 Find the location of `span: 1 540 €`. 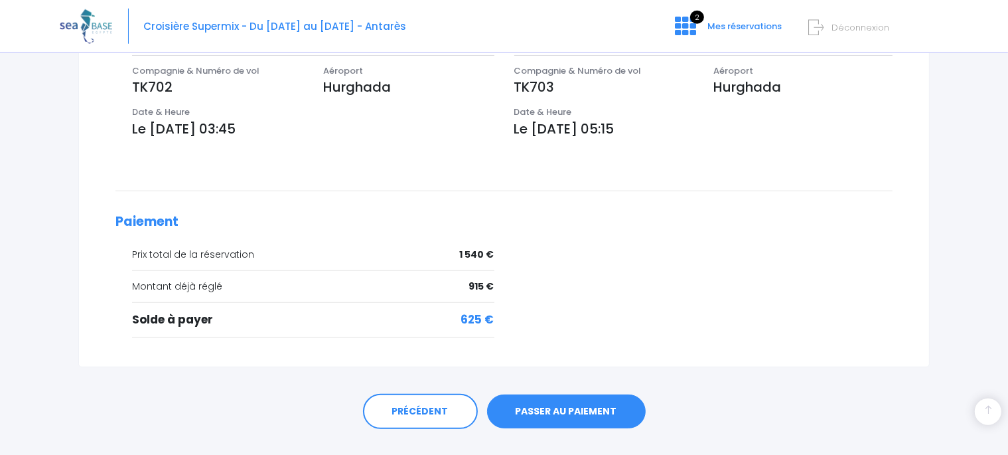

span: 1 540 € is located at coordinates (477, 254).